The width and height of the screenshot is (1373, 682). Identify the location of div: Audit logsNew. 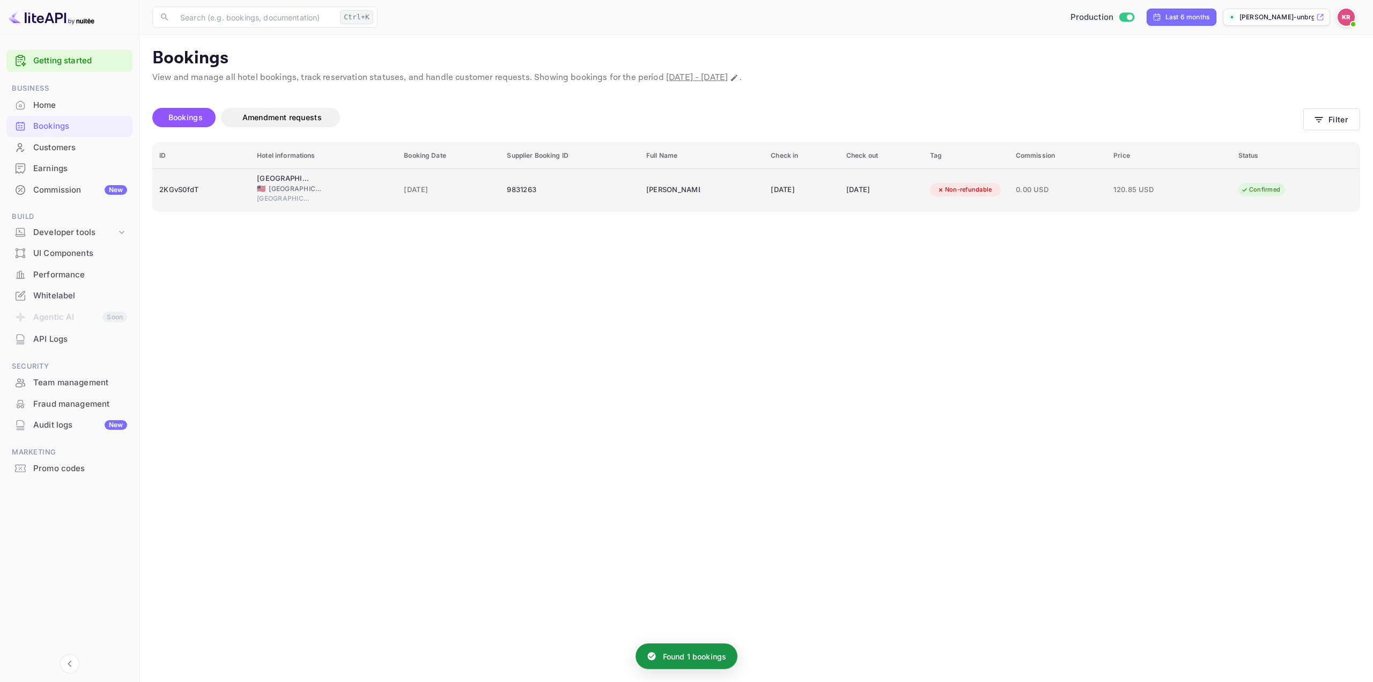
(69, 425).